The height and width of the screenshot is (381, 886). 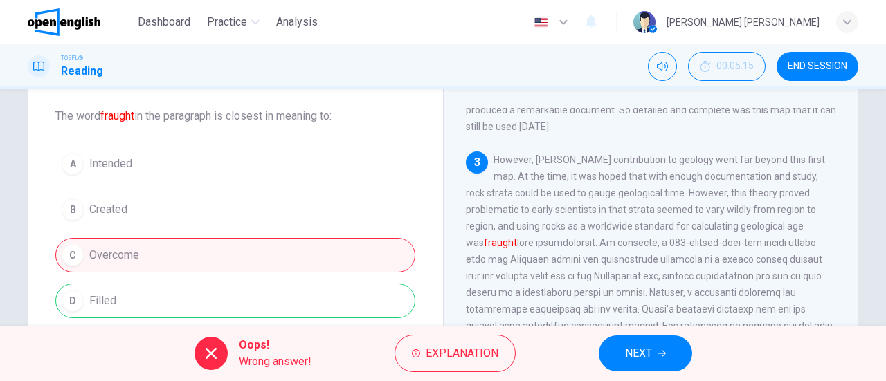 What do you see at coordinates (727, 66) in the screenshot?
I see `div: Hide` at bounding box center [727, 66].